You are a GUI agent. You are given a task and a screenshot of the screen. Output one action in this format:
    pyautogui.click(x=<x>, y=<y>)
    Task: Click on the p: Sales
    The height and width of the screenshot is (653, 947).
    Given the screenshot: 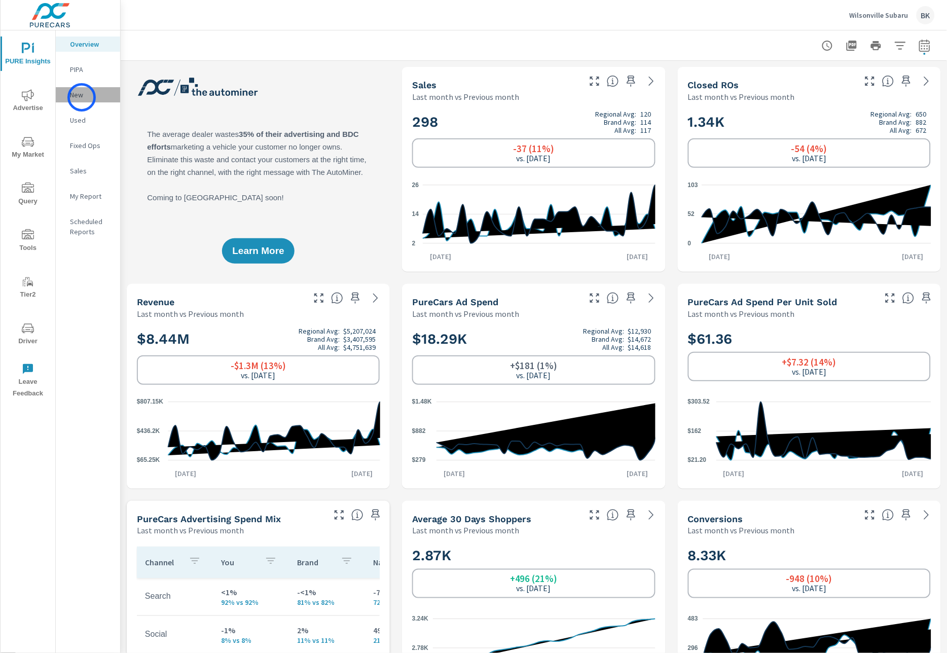 What is the action you would take?
    pyautogui.click(x=91, y=171)
    